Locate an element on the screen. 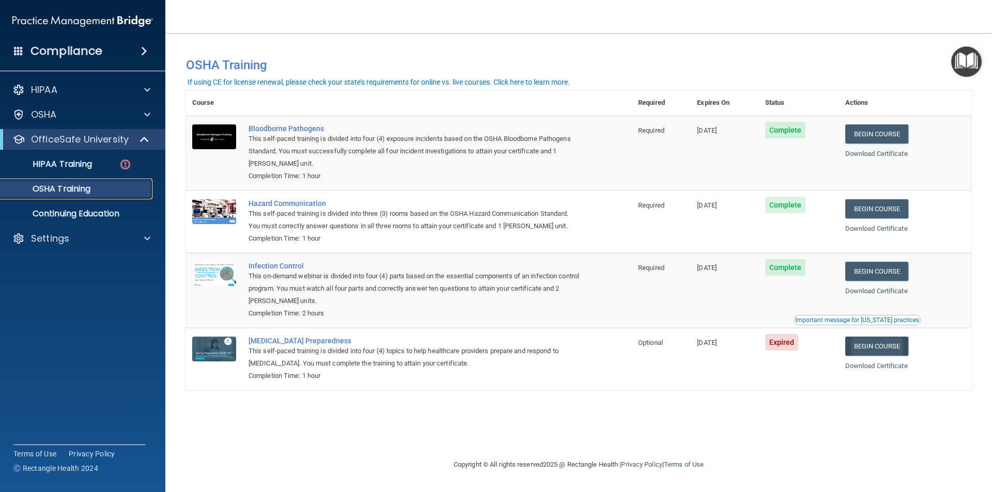 The height and width of the screenshot is (492, 992). p: HIPAA Training is located at coordinates (49, 164).